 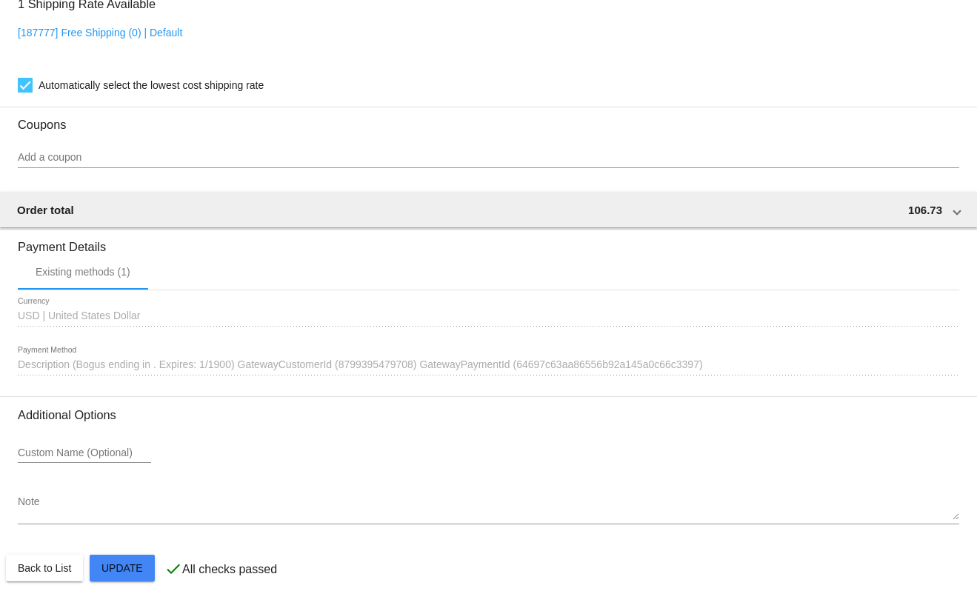 What do you see at coordinates (45, 210) in the screenshot?
I see `span: Order total` at bounding box center [45, 210].